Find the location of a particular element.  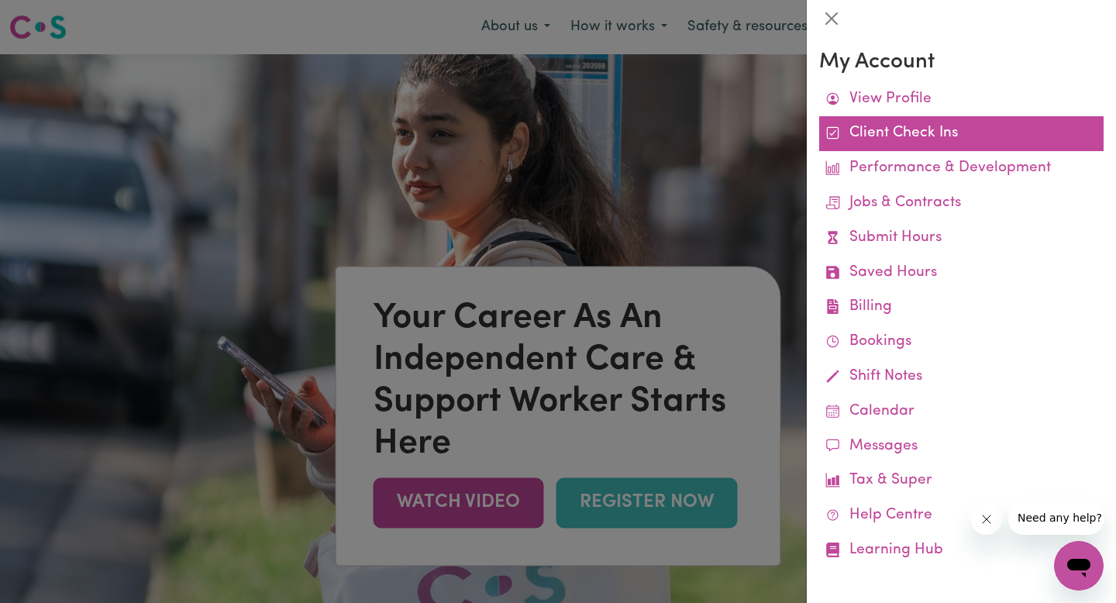

a: Tax & Super is located at coordinates (961, 480).